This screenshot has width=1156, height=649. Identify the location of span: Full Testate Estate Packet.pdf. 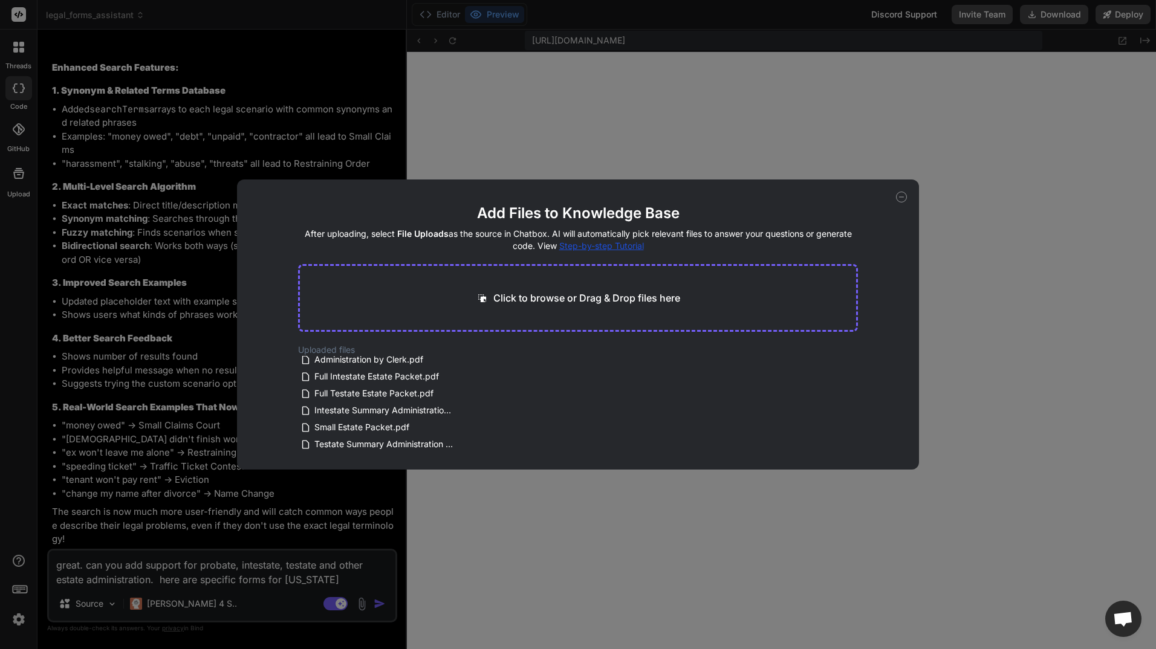
(374, 394).